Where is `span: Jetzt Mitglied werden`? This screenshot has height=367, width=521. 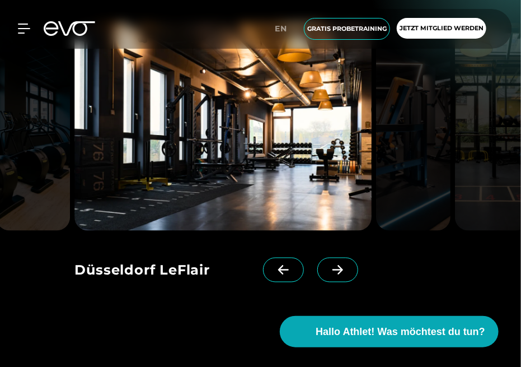
span: Jetzt Mitglied werden is located at coordinates (442, 28).